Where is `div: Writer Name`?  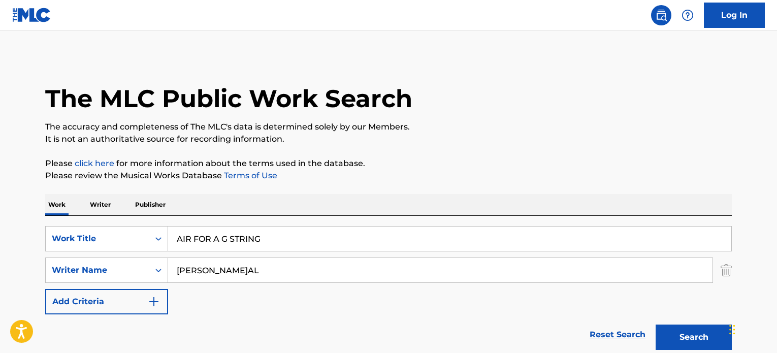 div: Writer Name is located at coordinates (97, 270).